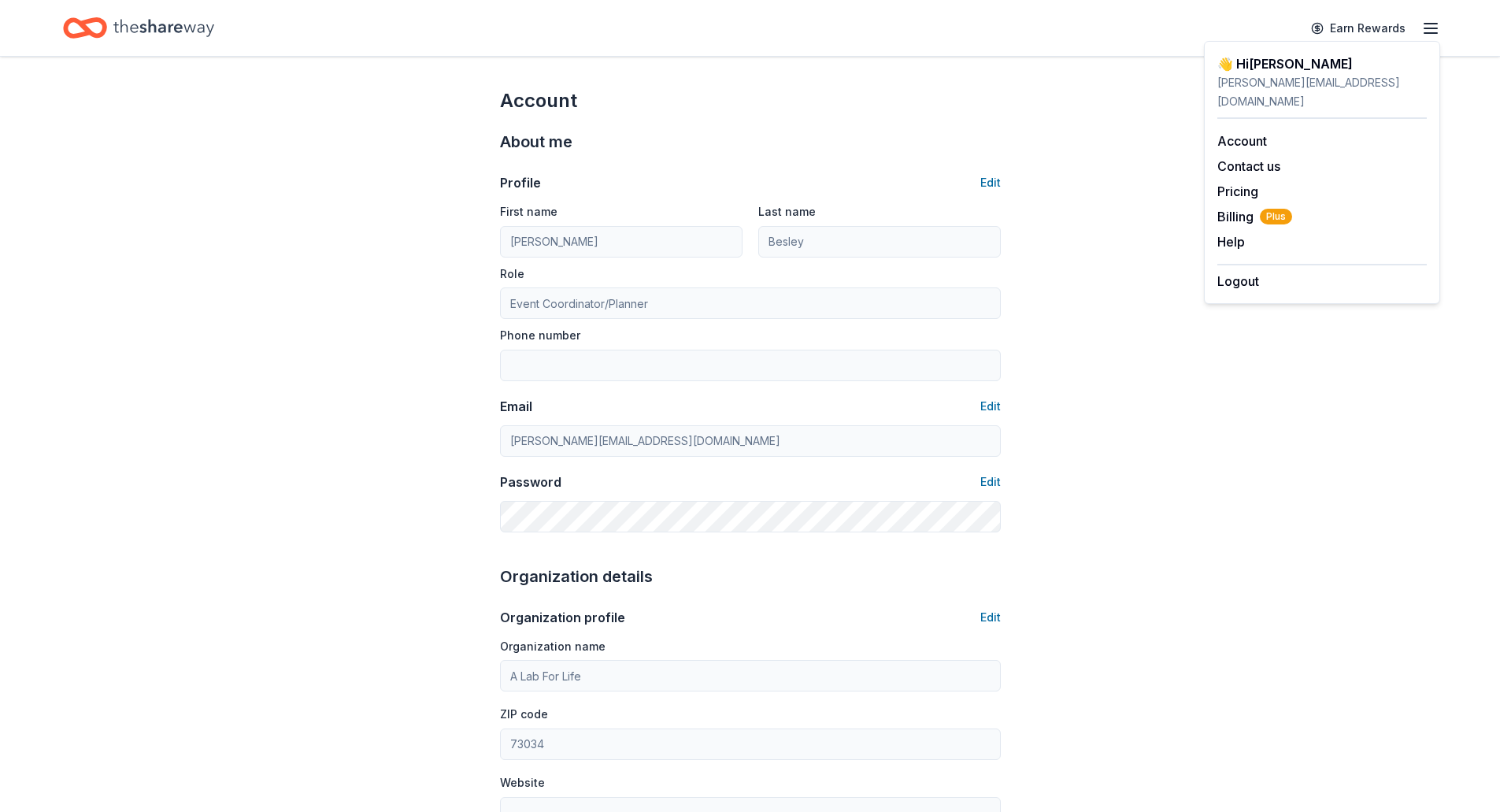  I want to click on label: Role, so click(512, 274).